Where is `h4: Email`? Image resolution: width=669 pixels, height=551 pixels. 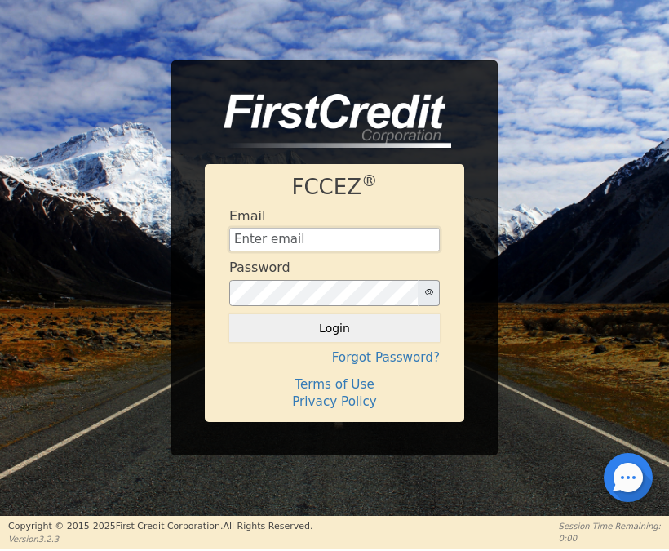 h4: Email is located at coordinates (247, 216).